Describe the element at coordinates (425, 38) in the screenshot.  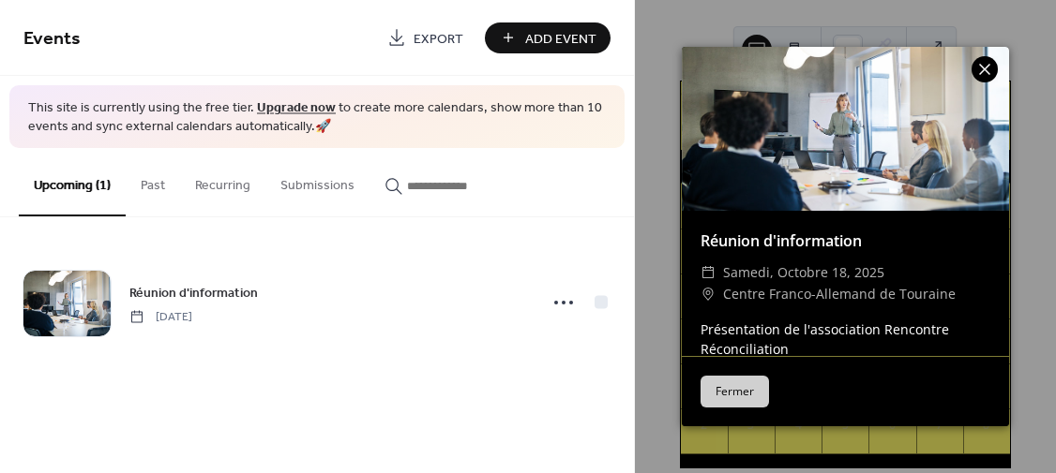
I see `a: Export` at that location.